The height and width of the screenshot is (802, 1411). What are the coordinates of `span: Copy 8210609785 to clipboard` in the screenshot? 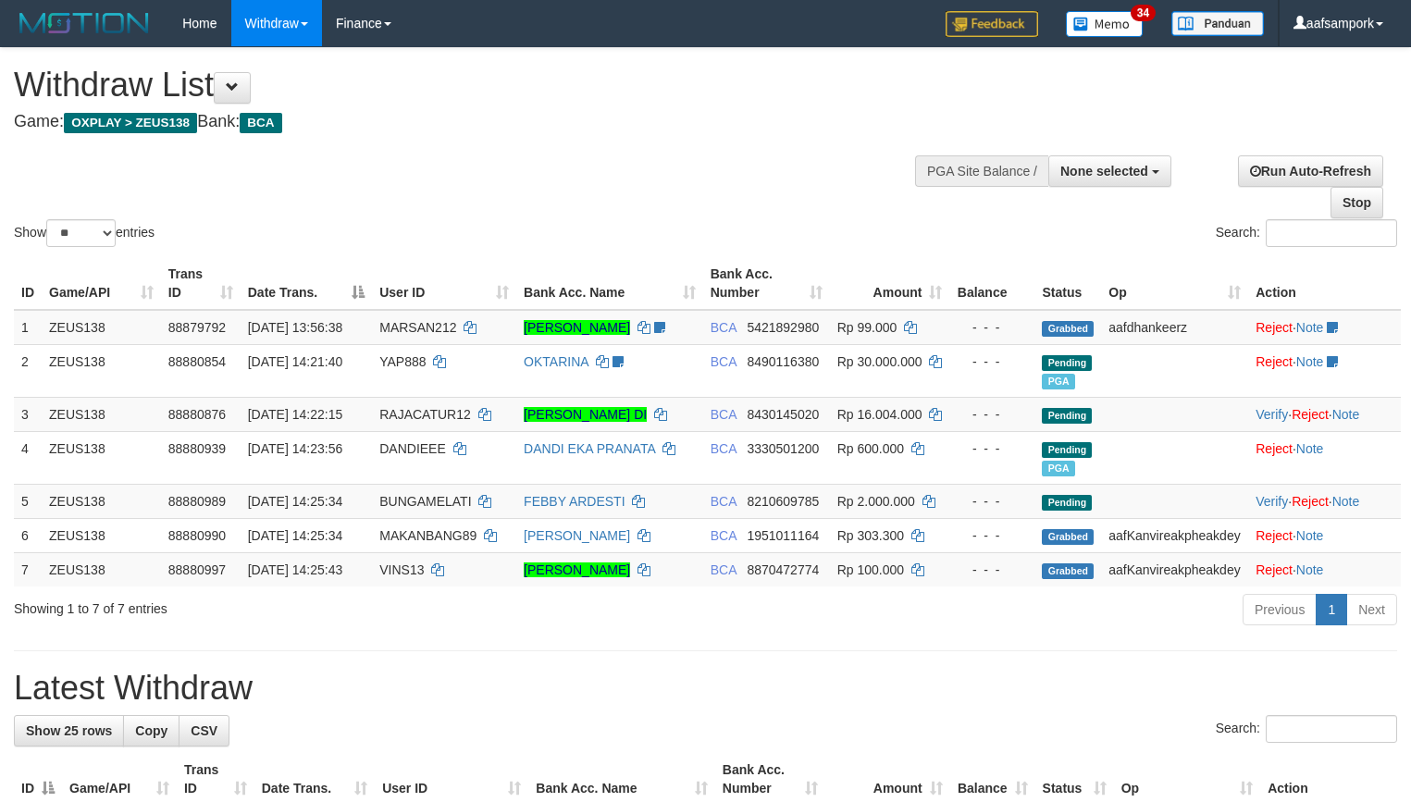 It's located at (783, 502).